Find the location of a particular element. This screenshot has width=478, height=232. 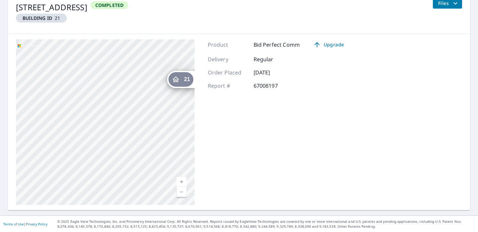

p: Regular is located at coordinates (273, 59).